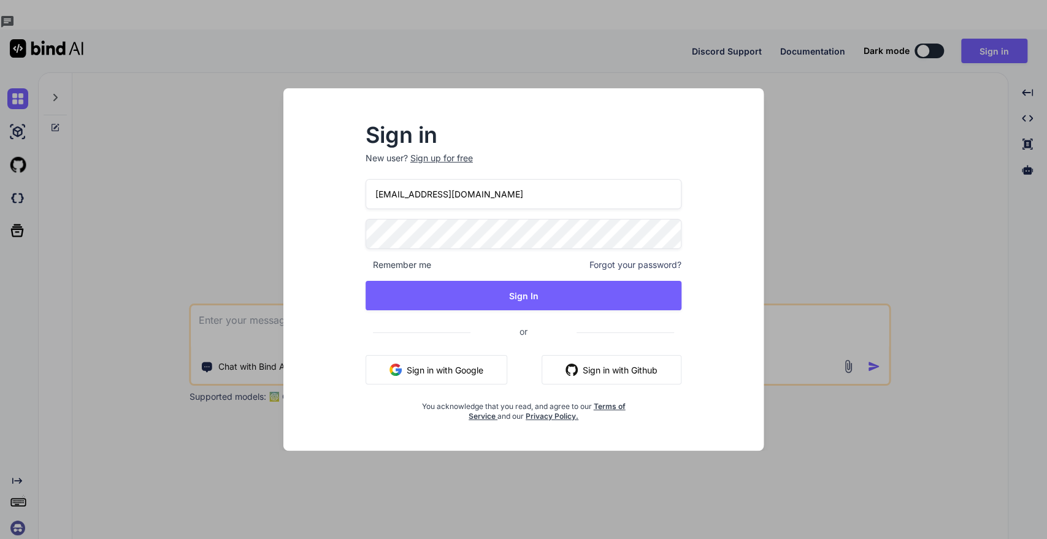 Image resolution: width=1047 pixels, height=539 pixels. I want to click on span: Remember me, so click(398, 265).